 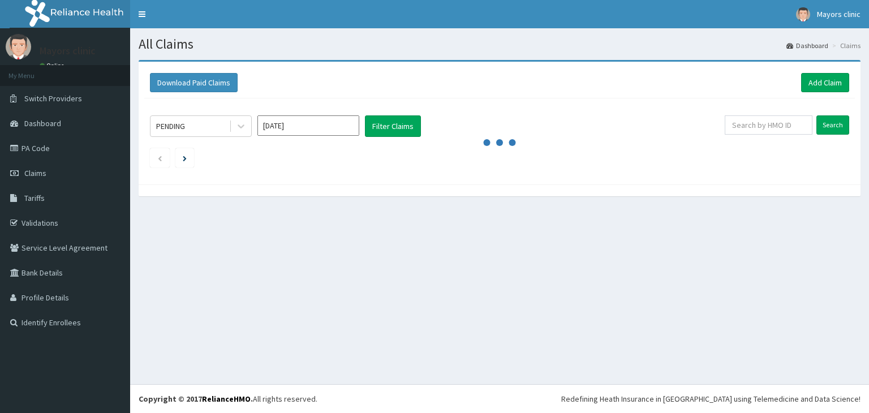 What do you see at coordinates (160, 158) in the screenshot?
I see `a: Previous page` at bounding box center [160, 158].